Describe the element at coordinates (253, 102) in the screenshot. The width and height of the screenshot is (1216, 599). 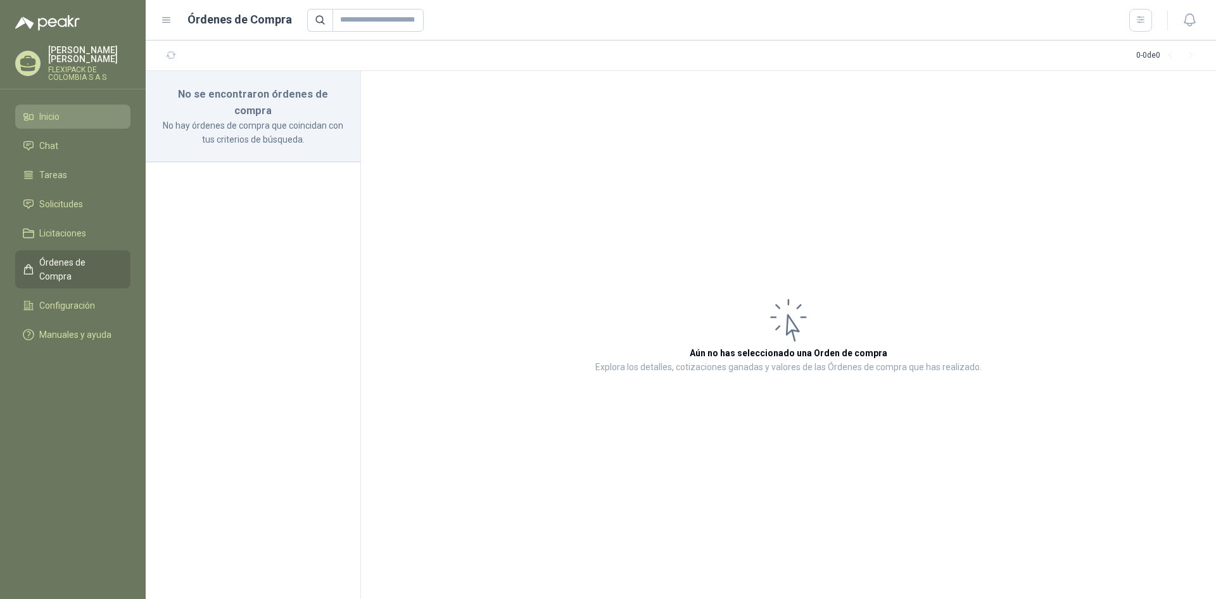
I see `h3: No se encontraron órdenes de compra` at that location.